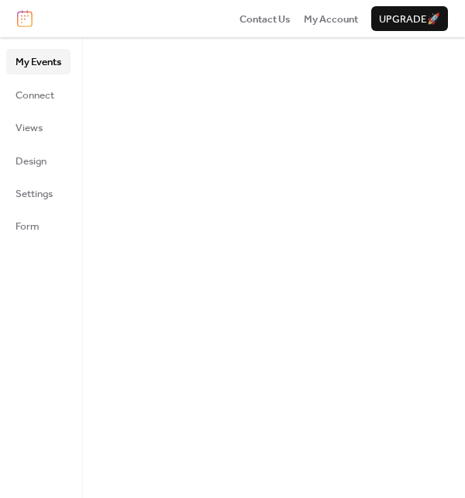  Describe the element at coordinates (409, 19) in the screenshot. I see `button: Upgrade🚀` at that location.